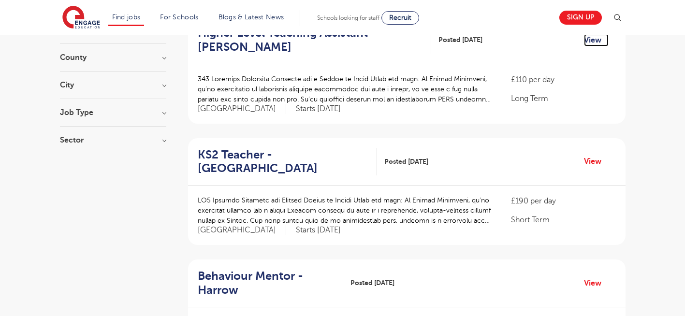 The height and width of the screenshot is (316, 685). I want to click on a: For Schools, so click(179, 17).